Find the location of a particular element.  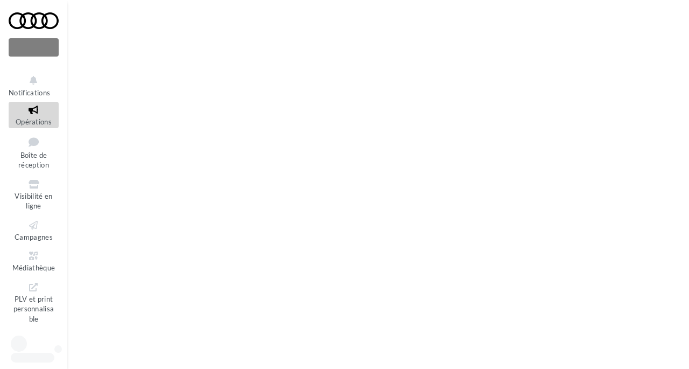

span: Médiathèque is located at coordinates (34, 268).